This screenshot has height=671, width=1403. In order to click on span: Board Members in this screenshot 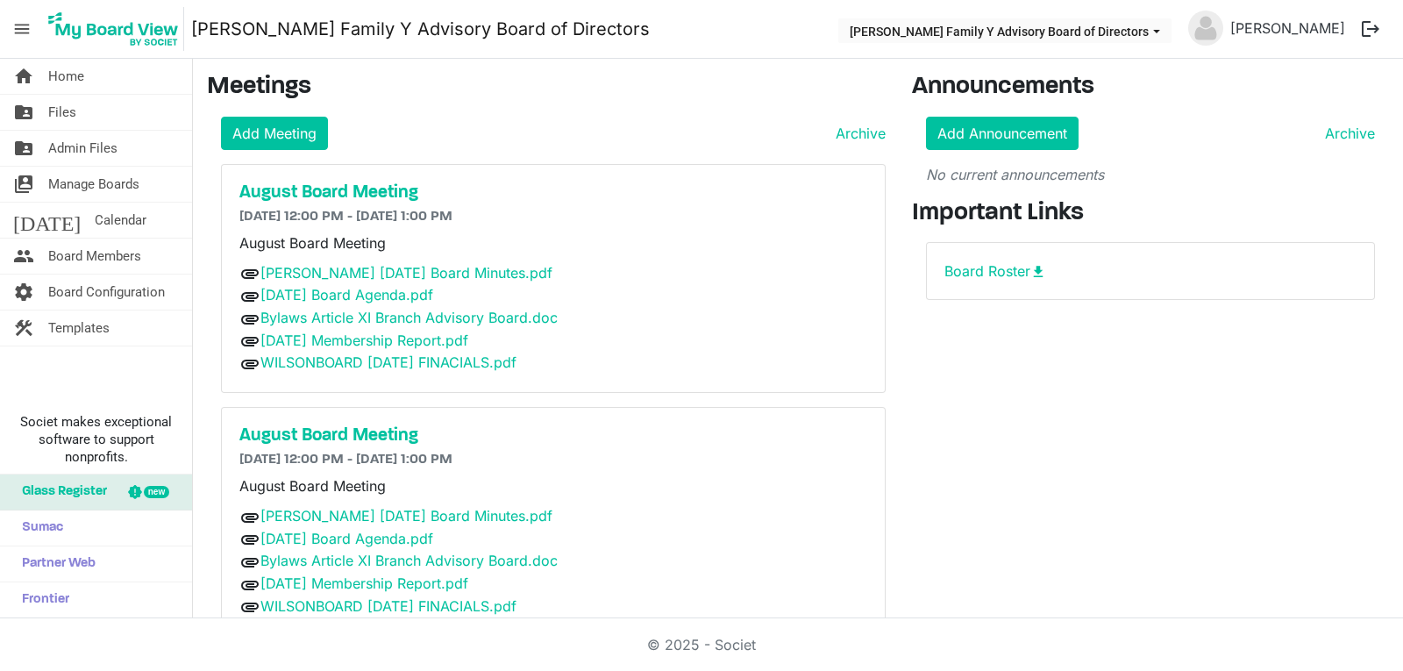, I will do `click(95, 256)`.